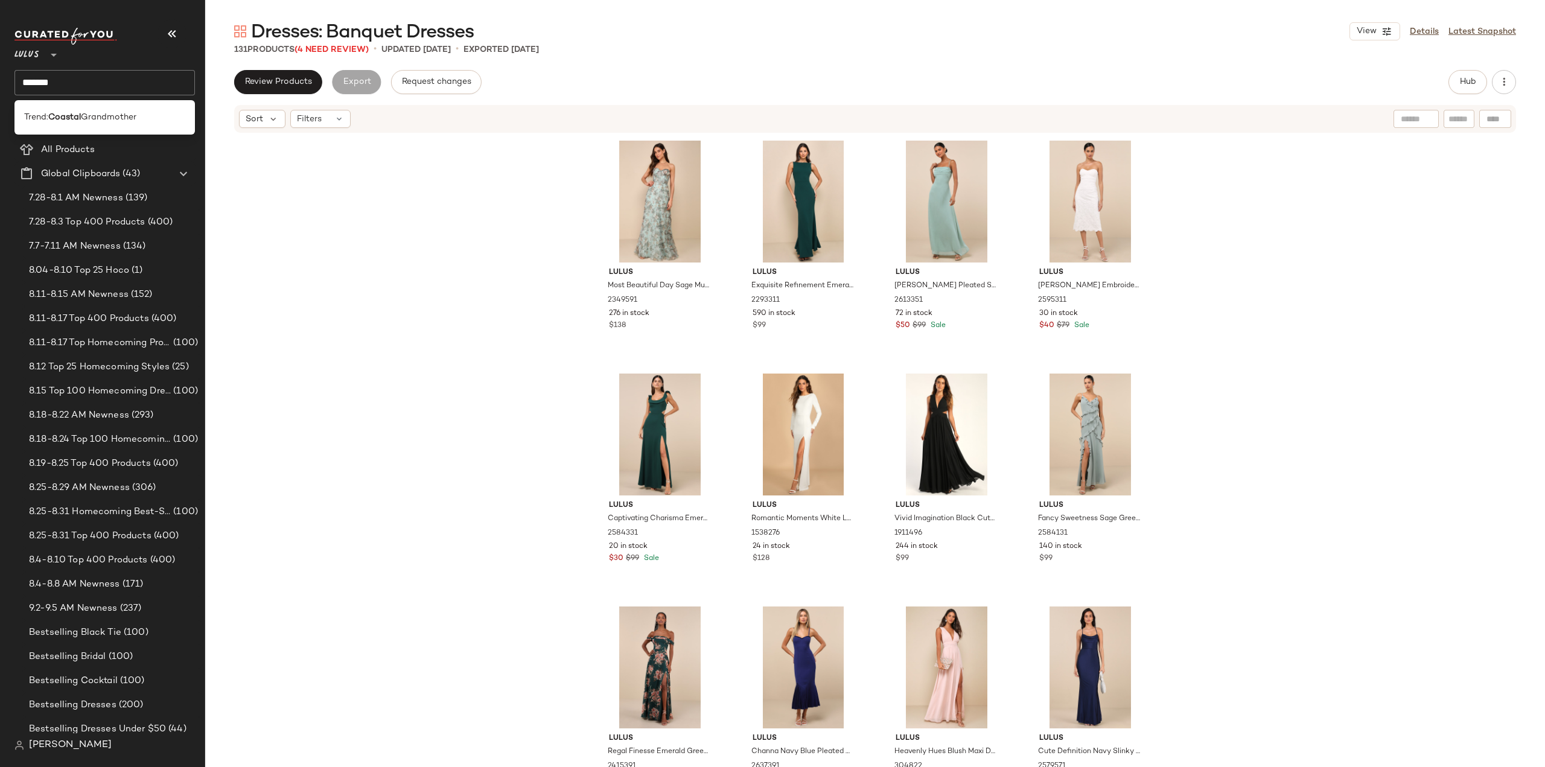  I want to click on span: Regal Finesse Emerald Green Floral Off-the-Shoulder Maxi Dress, so click(658, 752).